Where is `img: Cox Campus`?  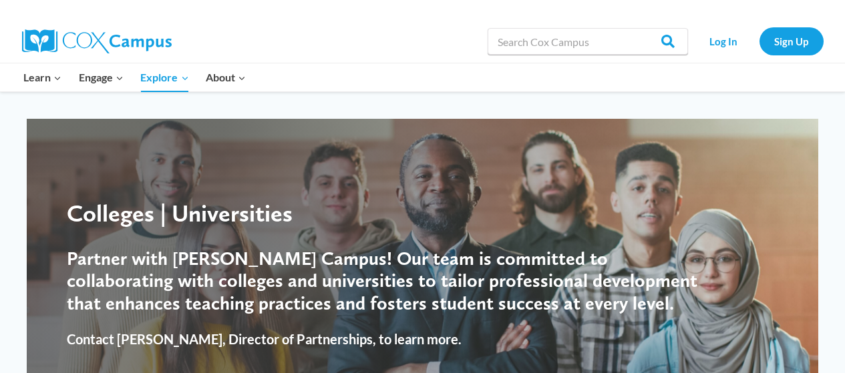 img: Cox Campus is located at coordinates (97, 41).